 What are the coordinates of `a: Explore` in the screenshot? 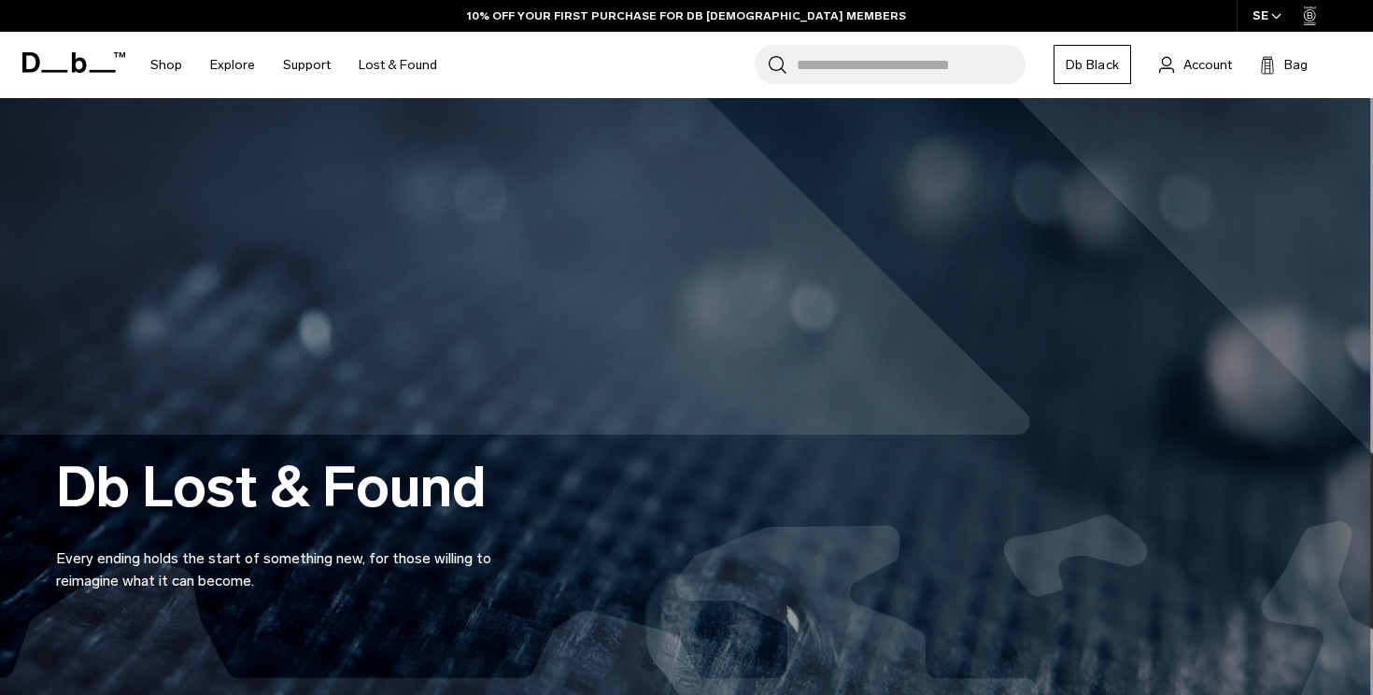 It's located at (233, 64).